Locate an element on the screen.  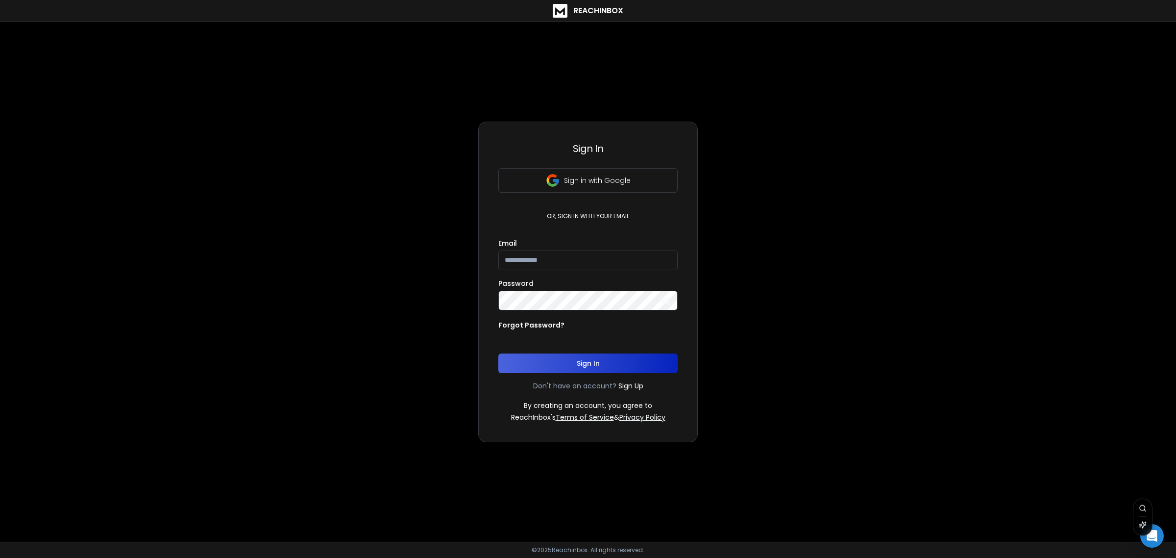
button: Sign in with Google is located at coordinates (588, 180).